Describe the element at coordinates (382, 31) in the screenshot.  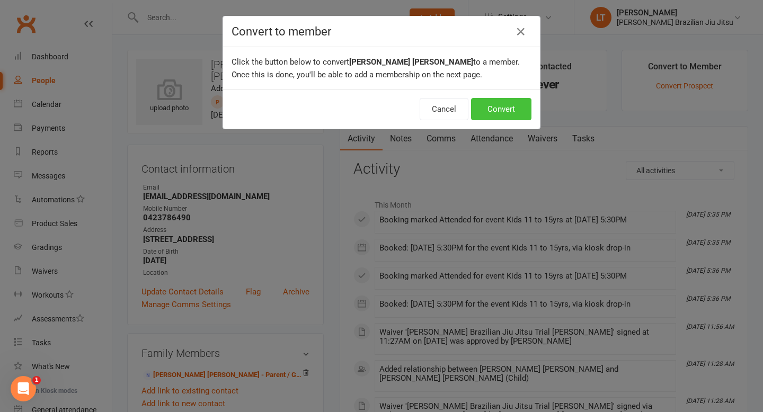
I see `h4: Convert to member` at that location.